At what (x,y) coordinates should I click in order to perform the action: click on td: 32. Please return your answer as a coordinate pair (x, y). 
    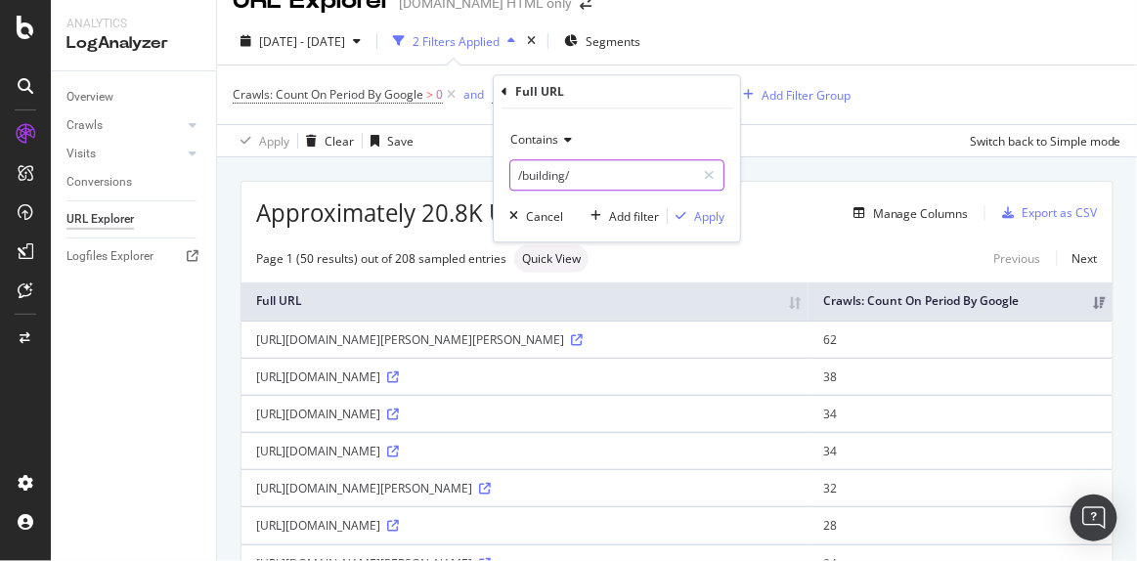
    Looking at the image, I should click on (960, 488).